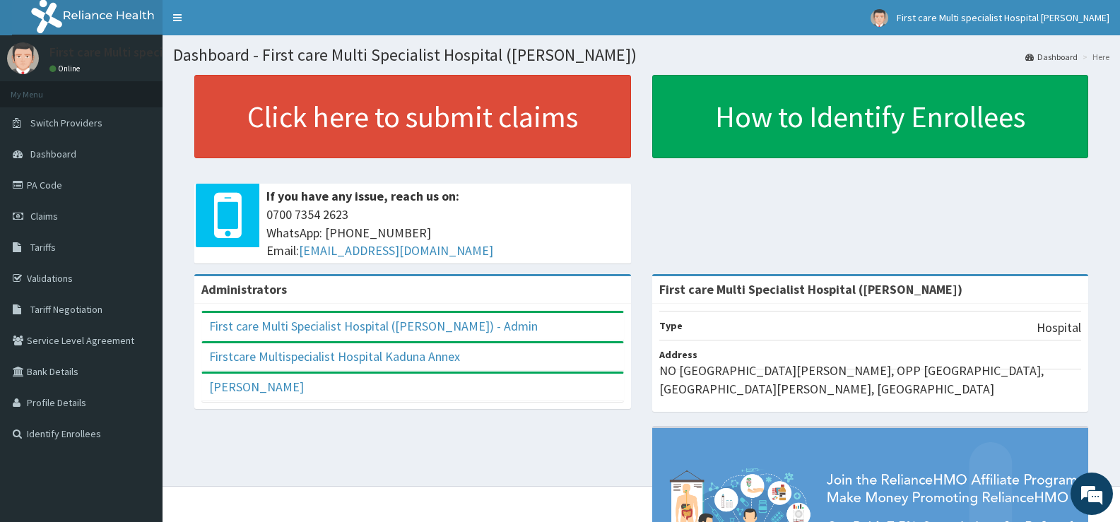 The height and width of the screenshot is (522, 1120). Describe the element at coordinates (66, 123) in the screenshot. I see `span: Switch Providers` at that location.